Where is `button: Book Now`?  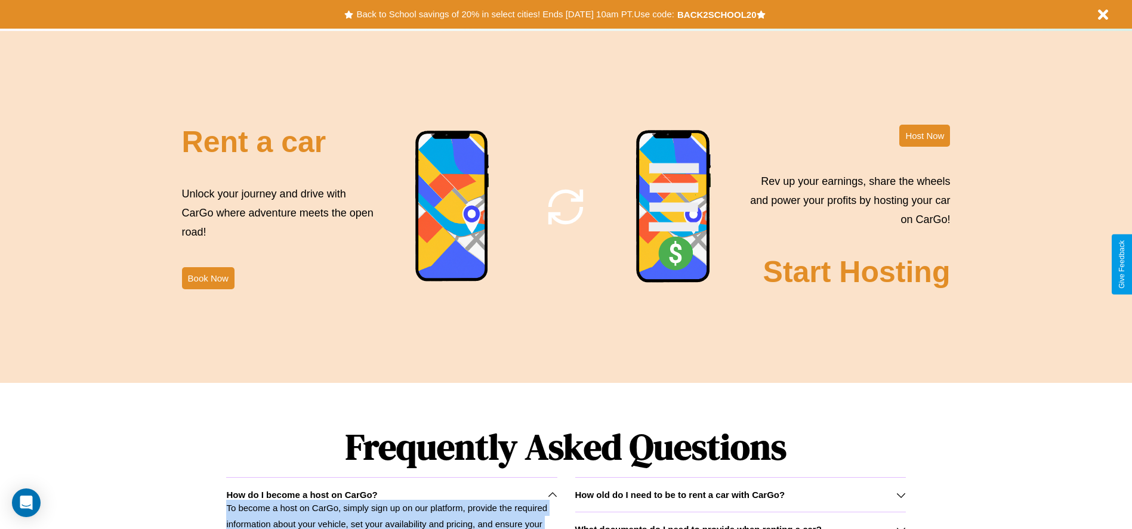
button: Book Now is located at coordinates (208, 278).